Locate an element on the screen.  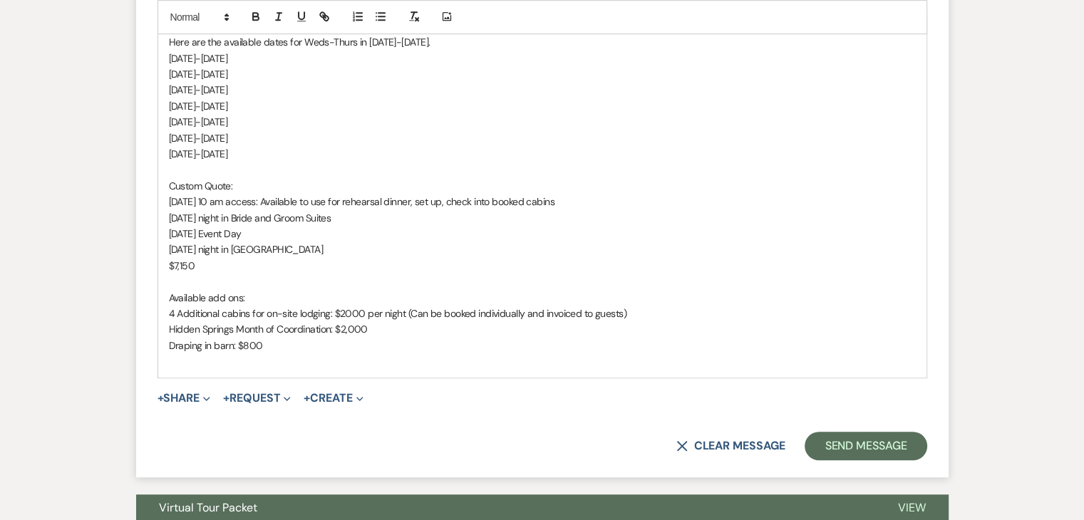
button: Request is located at coordinates (257, 398).